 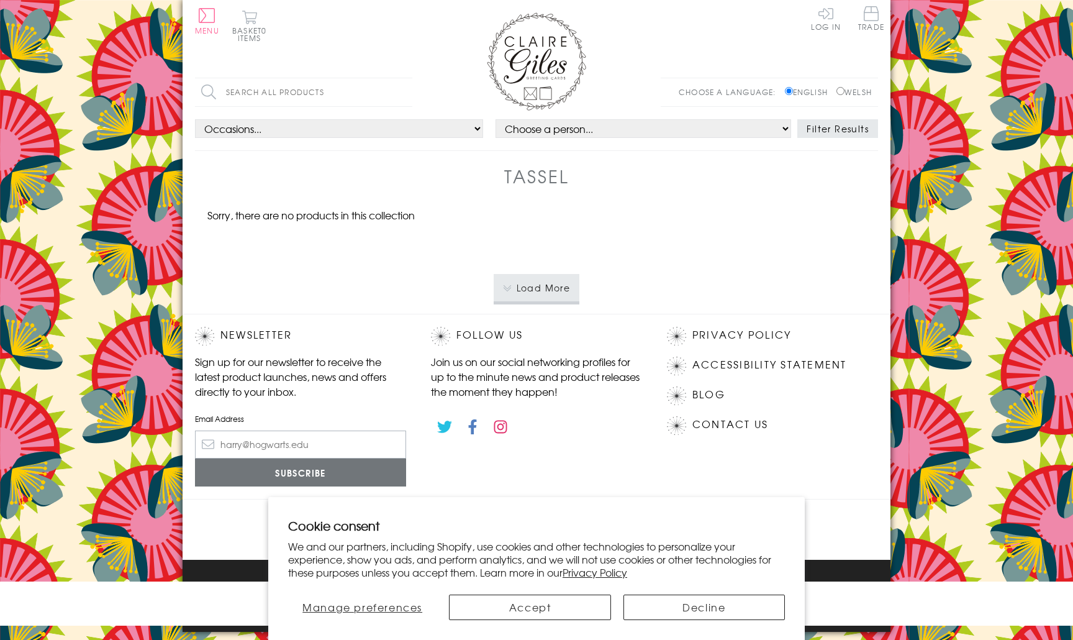 I want to click on button: Filter Results, so click(x=838, y=129).